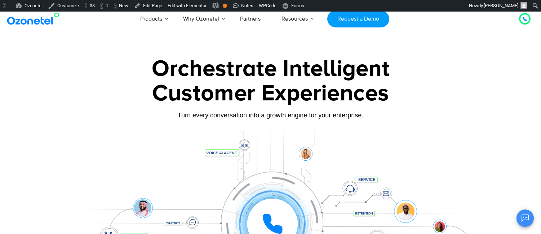 This screenshot has width=541, height=234. What do you see at coordinates (250, 19) in the screenshot?
I see `a: Partners` at bounding box center [250, 19].